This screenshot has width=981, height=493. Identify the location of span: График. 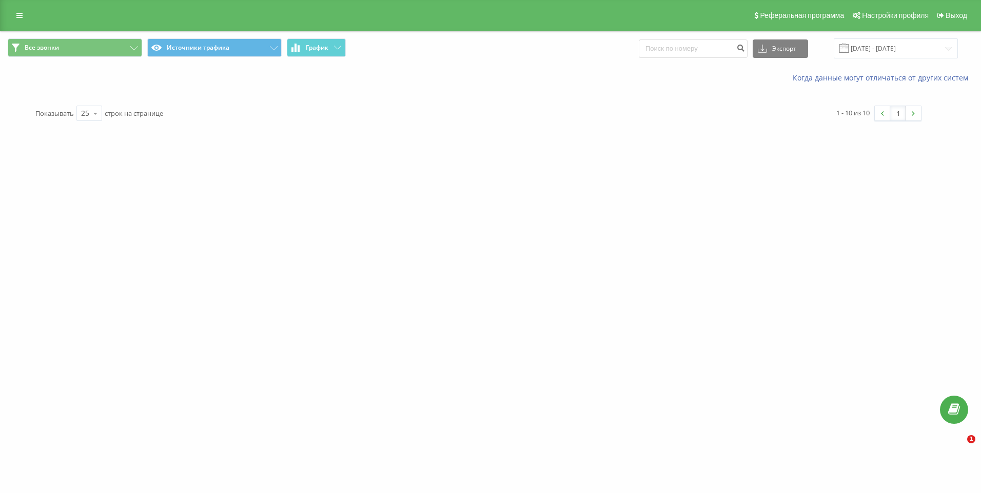
(317, 48).